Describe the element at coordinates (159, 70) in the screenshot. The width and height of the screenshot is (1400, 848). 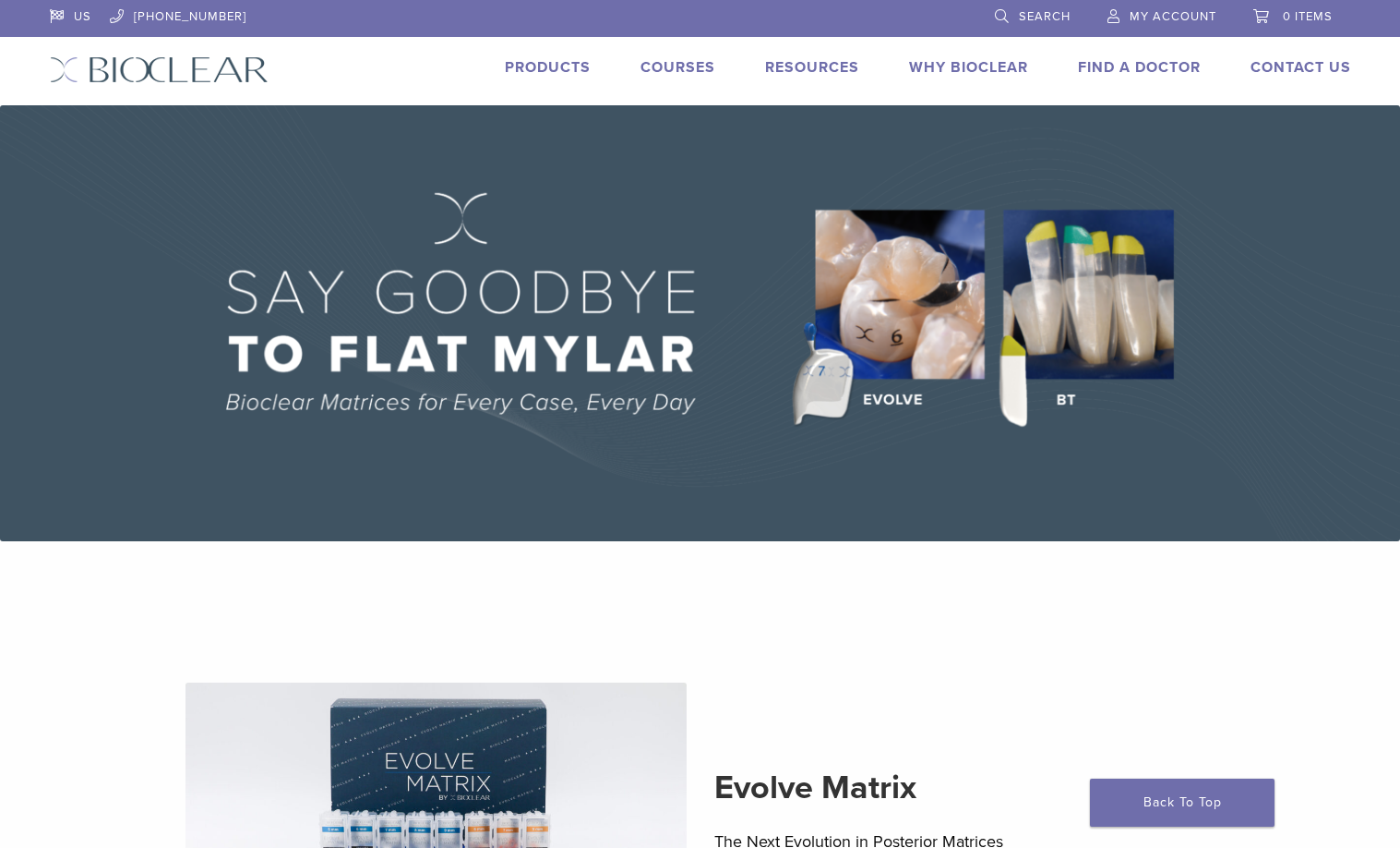
I see `img: Bioclear` at that location.